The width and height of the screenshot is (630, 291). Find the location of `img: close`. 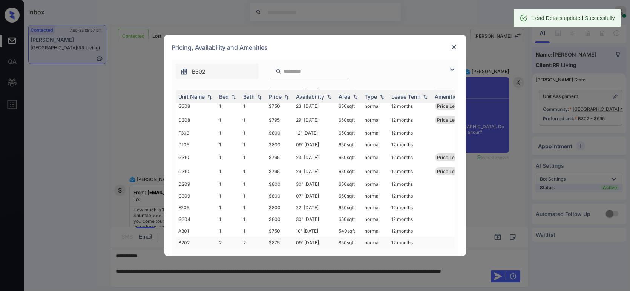

img: close is located at coordinates (454, 47).